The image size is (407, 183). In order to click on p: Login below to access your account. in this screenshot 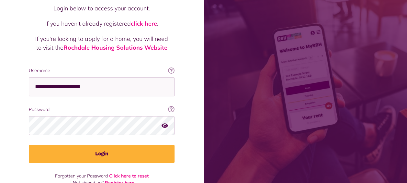, I will do `click(102, 8)`.